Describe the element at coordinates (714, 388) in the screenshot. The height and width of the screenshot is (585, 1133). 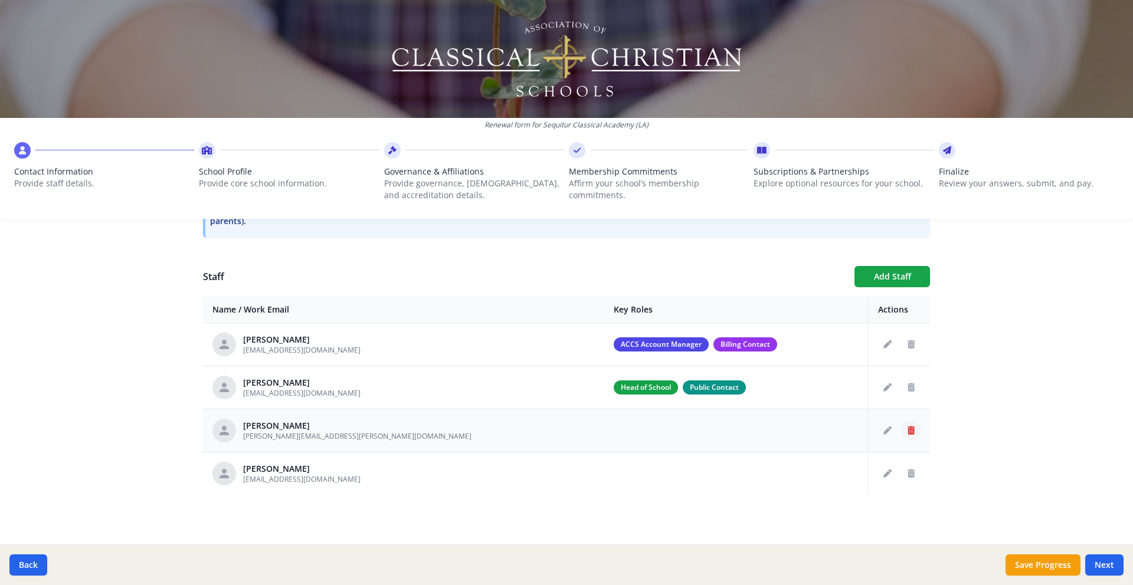
I see `span: Public Contact` at that location.